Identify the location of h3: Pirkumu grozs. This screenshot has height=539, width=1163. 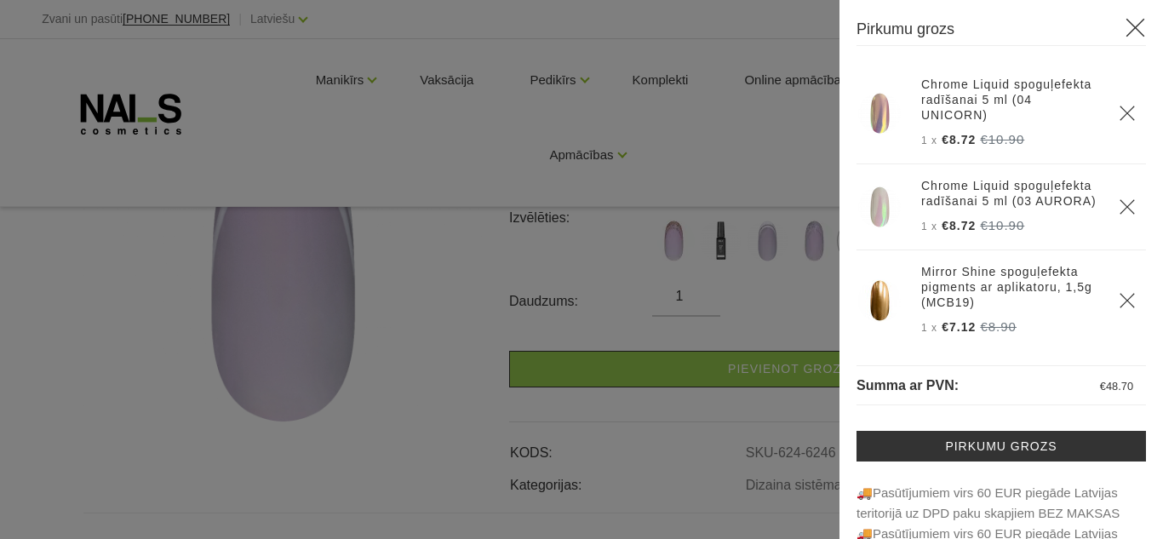
(1001, 31).